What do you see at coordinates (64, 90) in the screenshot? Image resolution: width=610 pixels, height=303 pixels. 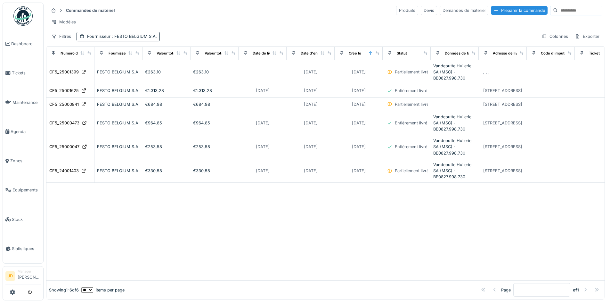 I see `div: CF5_25001625` at bounding box center [64, 90].